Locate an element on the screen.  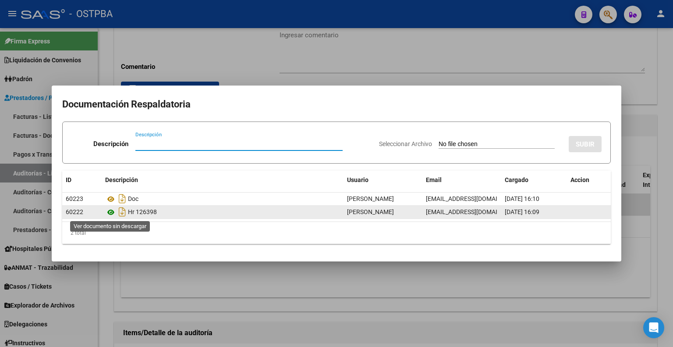
div: 2 total is located at coordinates (337, 233).